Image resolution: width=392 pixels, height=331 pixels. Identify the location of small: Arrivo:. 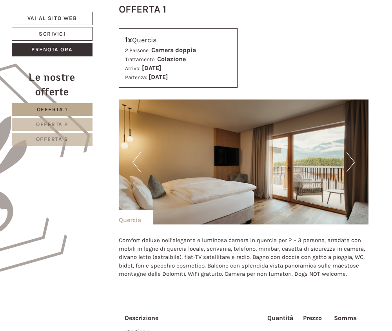
(132, 68).